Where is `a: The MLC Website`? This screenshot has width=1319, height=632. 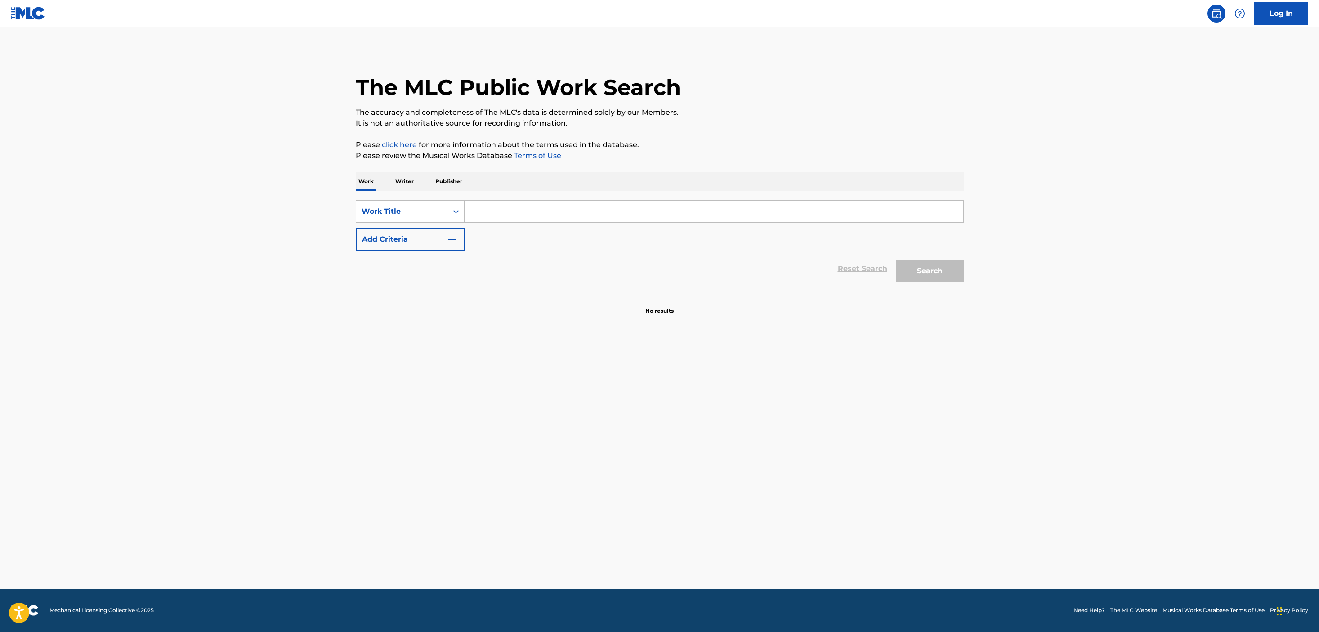 a: The MLC Website is located at coordinates (1134, 610).